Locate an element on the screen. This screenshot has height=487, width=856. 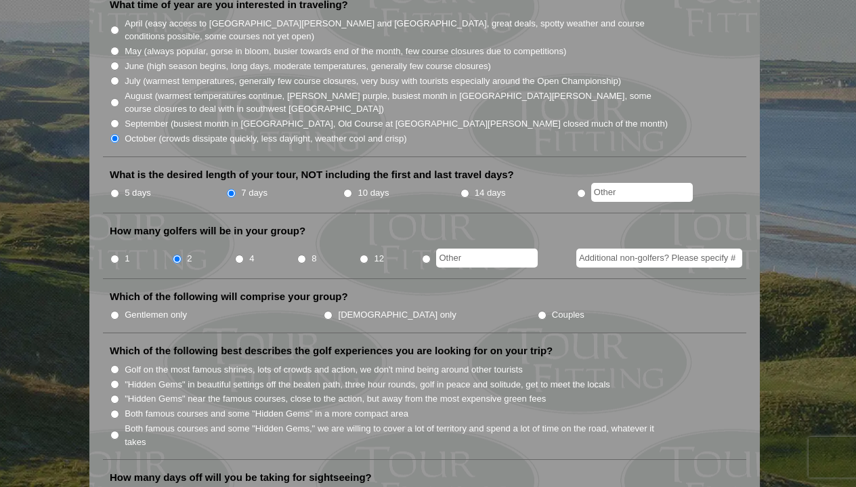
label: Both famous courses and some "Hidden Gems," we are willing to cover a lot of territory and spend ... is located at coordinates (397, 435).